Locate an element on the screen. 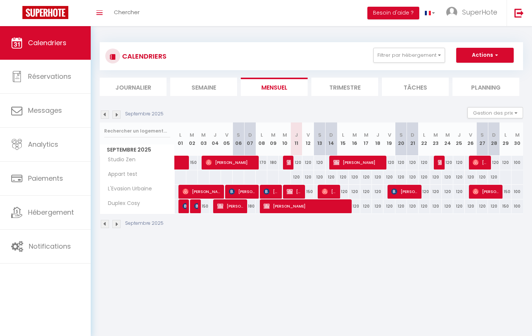 The width and height of the screenshot is (532, 336). th: 23 is located at coordinates (435, 139).